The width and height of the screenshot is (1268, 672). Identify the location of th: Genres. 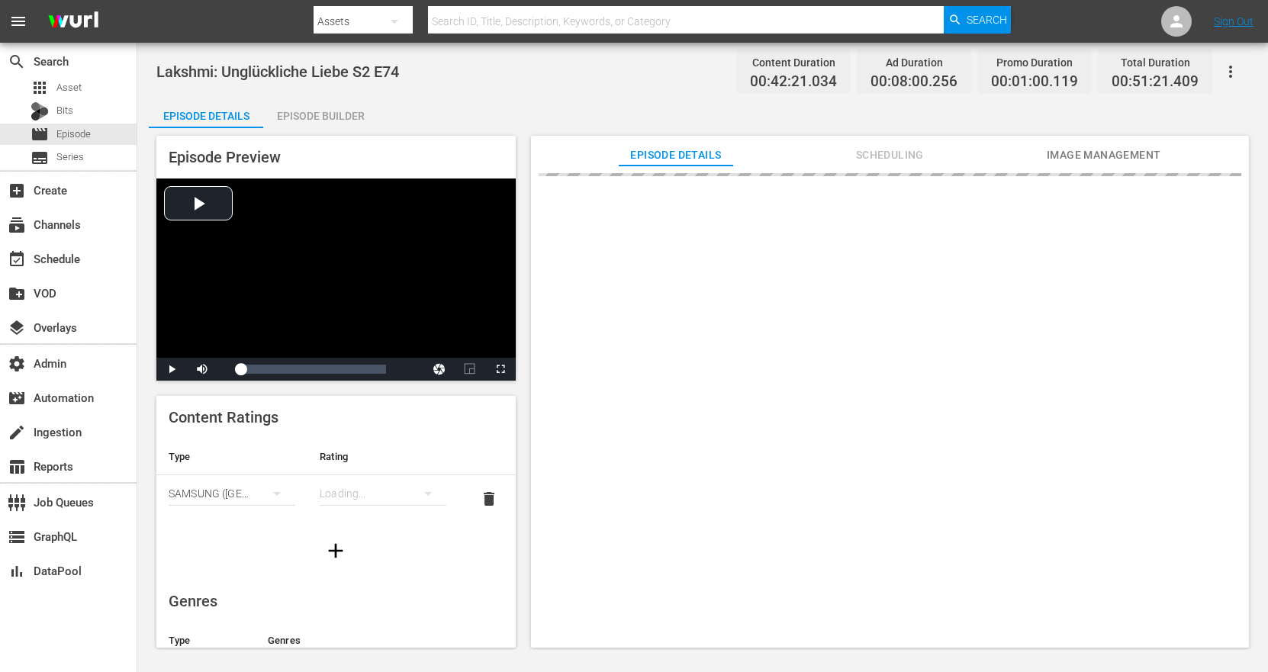
(362, 641).